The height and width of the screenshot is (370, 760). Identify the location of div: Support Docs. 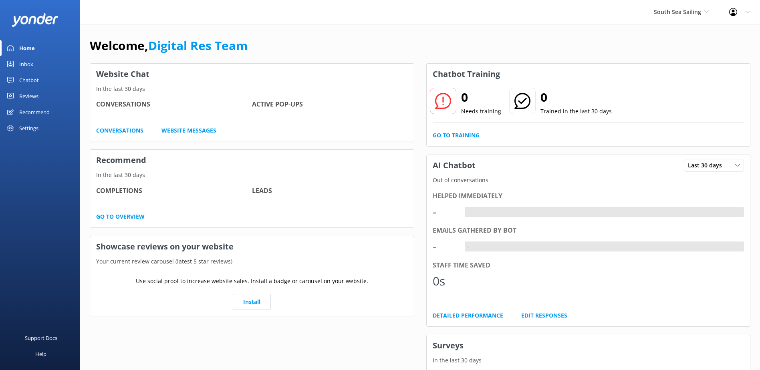
(41, 338).